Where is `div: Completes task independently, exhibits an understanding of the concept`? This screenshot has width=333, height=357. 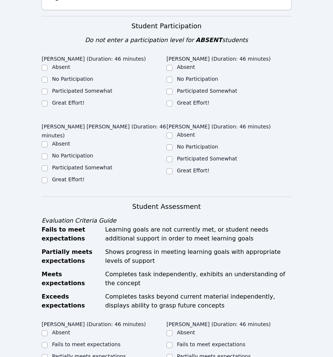 div: Completes task independently, exhibits an understanding of the concept is located at coordinates (198, 279).